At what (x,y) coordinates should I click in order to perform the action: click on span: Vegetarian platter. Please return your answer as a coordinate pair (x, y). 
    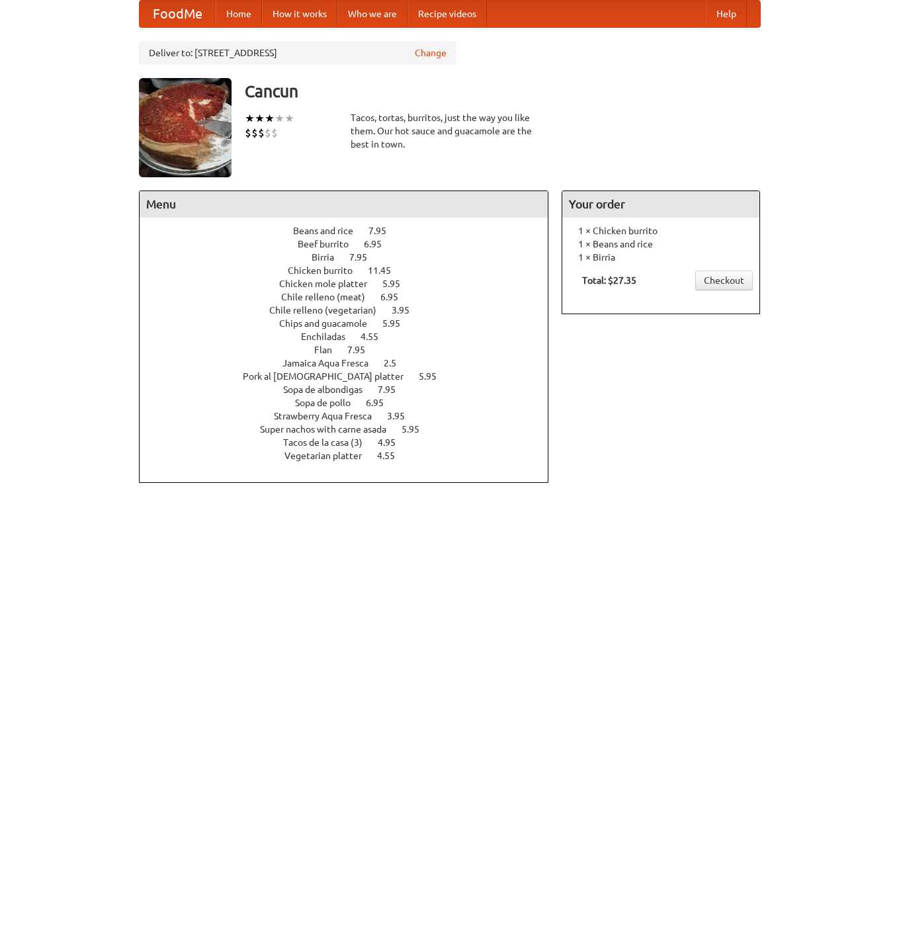
    Looking at the image, I should click on (330, 456).